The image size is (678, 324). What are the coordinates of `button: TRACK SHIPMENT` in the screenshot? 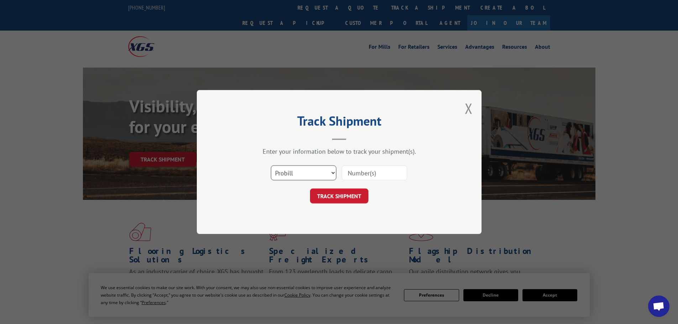 It's located at (339, 196).